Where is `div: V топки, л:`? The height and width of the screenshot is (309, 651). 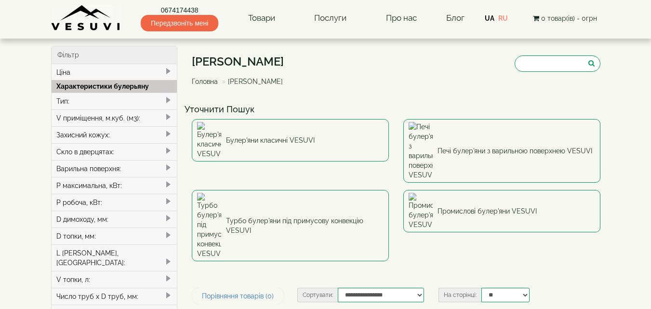
div: V топки, л: is located at coordinates (114, 279).